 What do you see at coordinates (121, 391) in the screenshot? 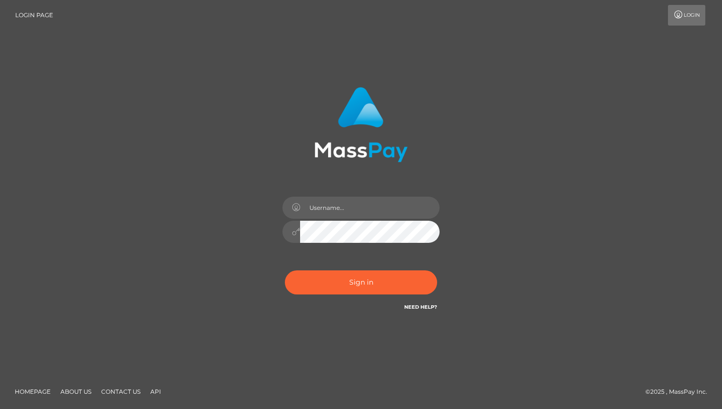
I see `a: Contact Us` at bounding box center [121, 391].